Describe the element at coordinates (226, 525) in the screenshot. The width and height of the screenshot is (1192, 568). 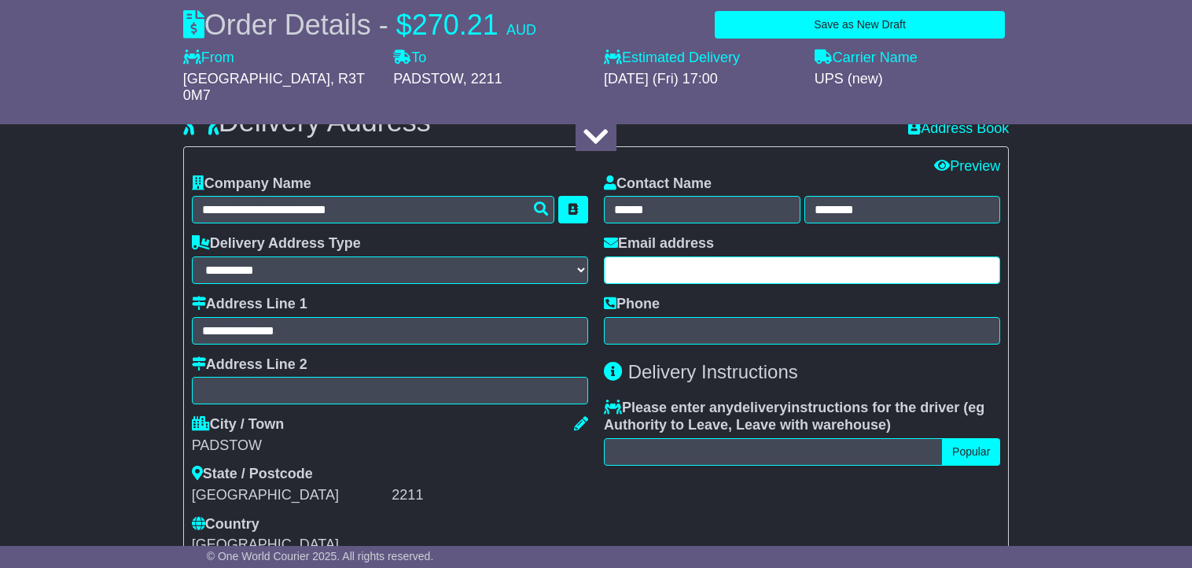
I see `label: Country` at that location.